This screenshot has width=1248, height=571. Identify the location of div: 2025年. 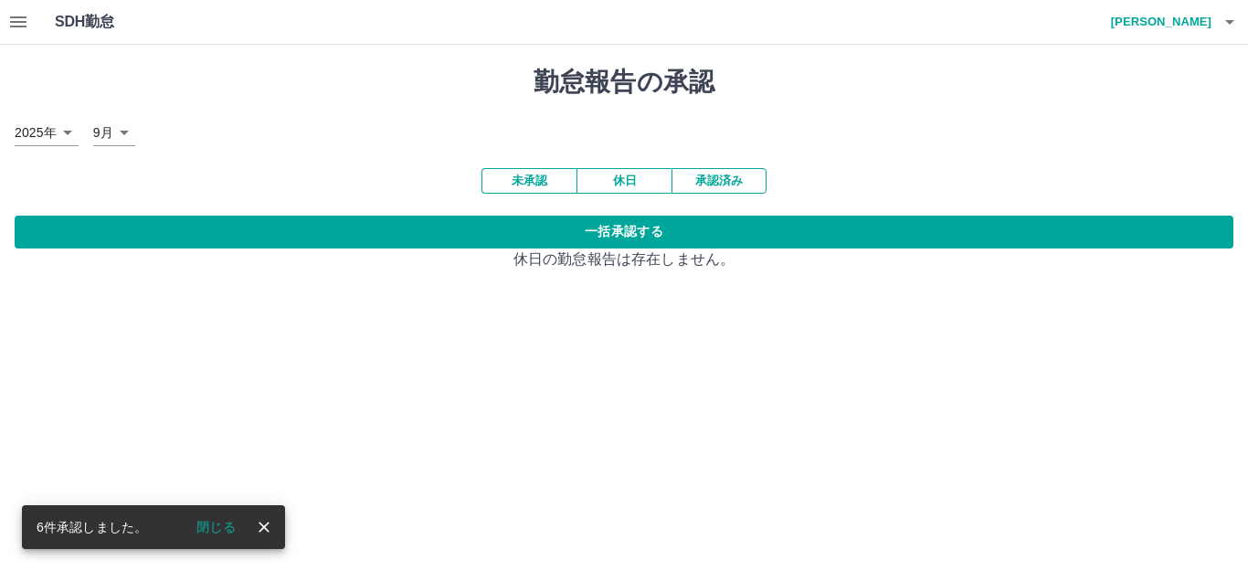
(47, 133).